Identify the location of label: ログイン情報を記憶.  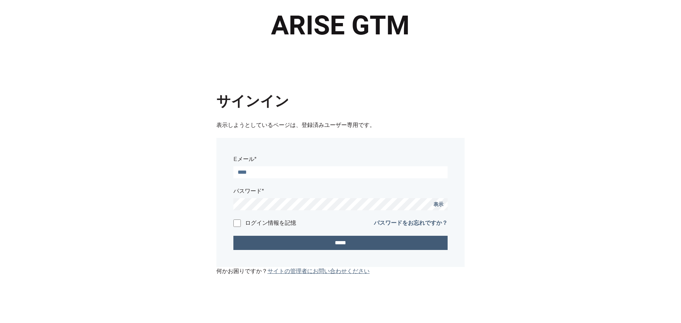
(271, 223).